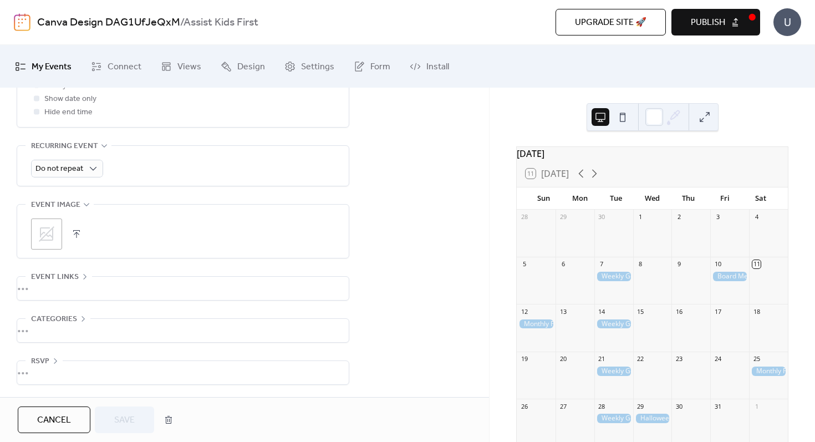 The image size is (815, 442). What do you see at coordinates (717, 311) in the screenshot?
I see `div: 17` at bounding box center [717, 311].